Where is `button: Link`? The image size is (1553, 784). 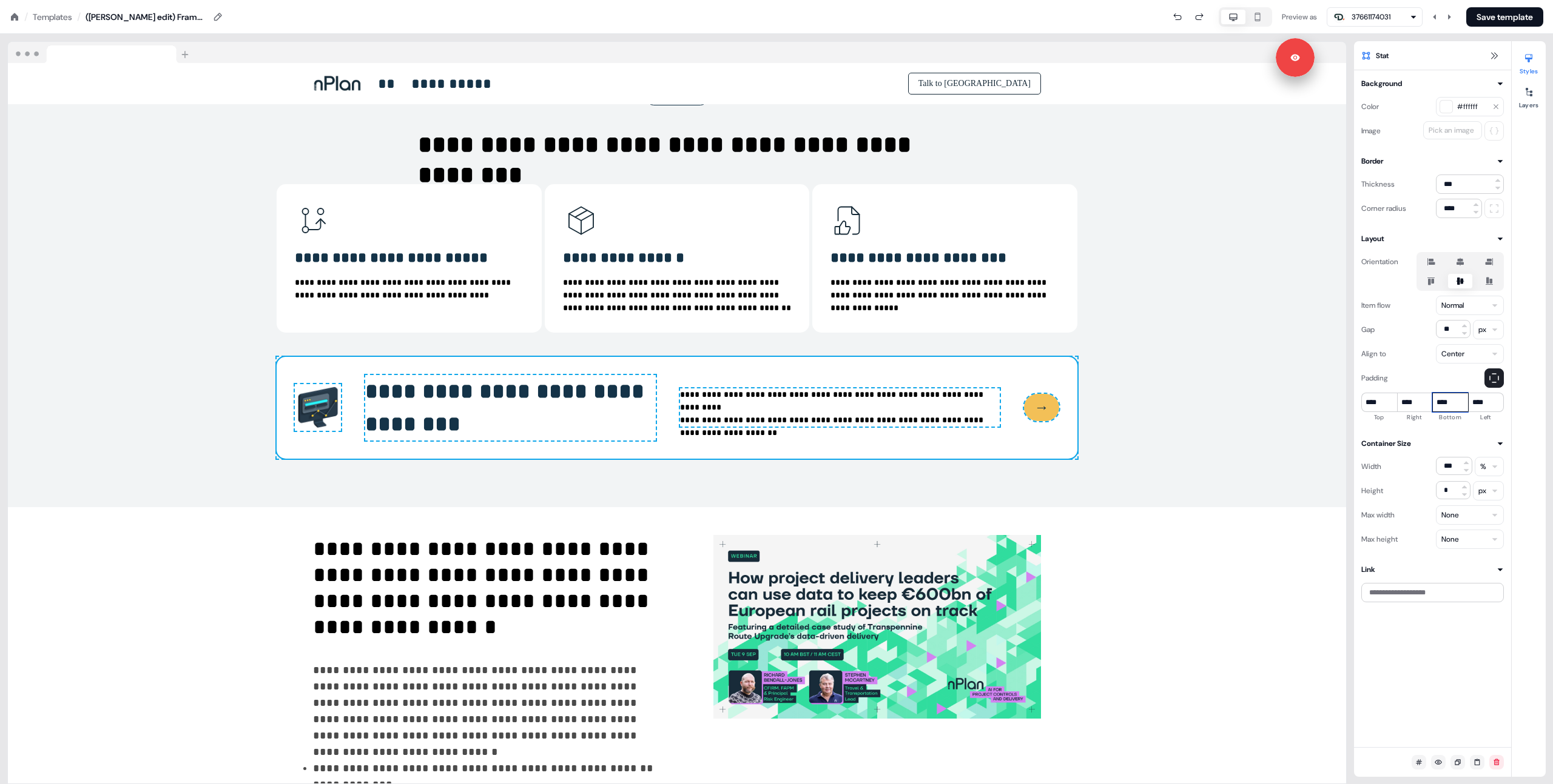
button: Link is located at coordinates (1433, 570).